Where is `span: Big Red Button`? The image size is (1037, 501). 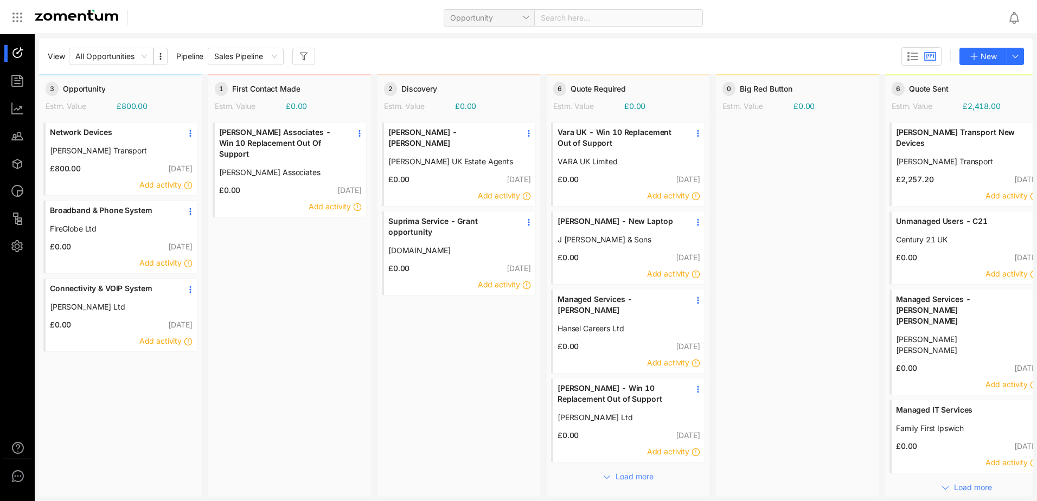 span: Big Red Button is located at coordinates (766, 89).